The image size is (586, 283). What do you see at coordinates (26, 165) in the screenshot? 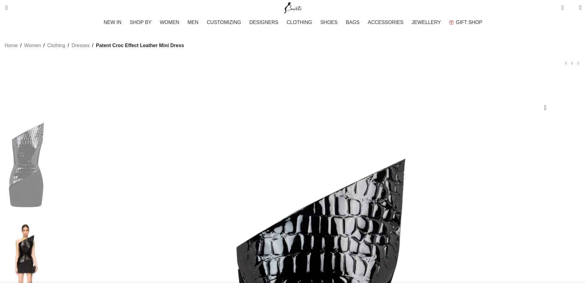
I see `img: David Koma Patent Croc Effect Leather Mini Dress` at bounding box center [26, 165].